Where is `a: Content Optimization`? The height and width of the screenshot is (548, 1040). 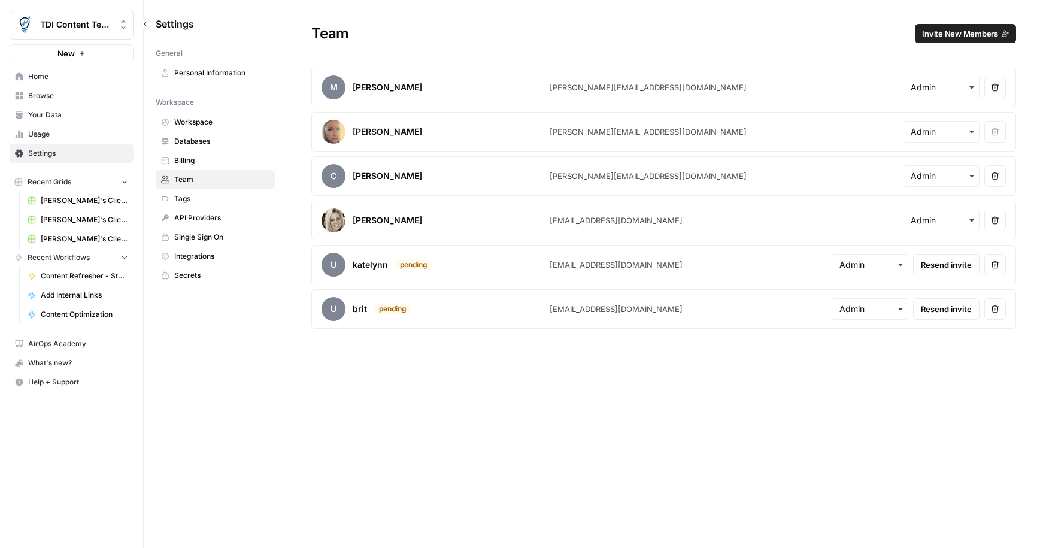 a: Content Optimization is located at coordinates (78, 314).